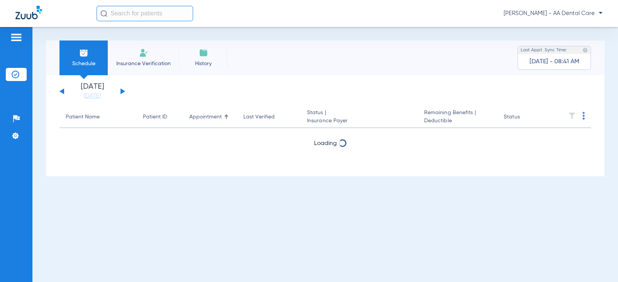  Describe the element at coordinates (523, 117) in the screenshot. I see `th: Status` at that location.